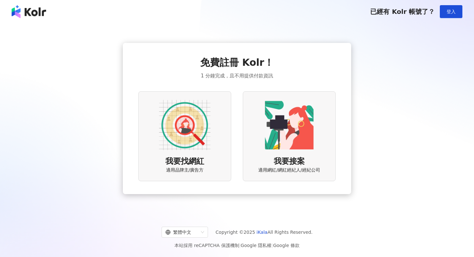  I want to click on a: Google 條款, so click(286, 246).